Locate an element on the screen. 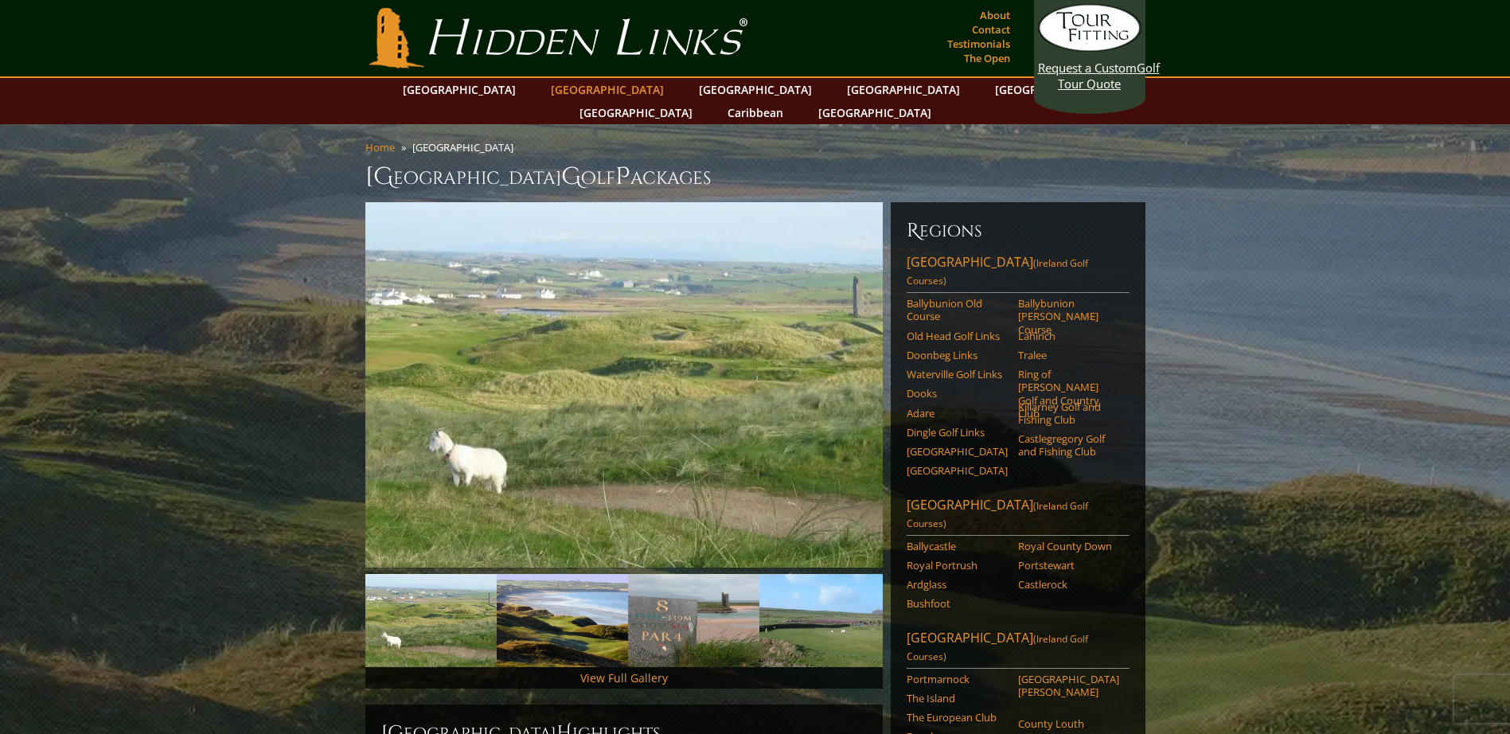  a: Testimonials is located at coordinates (978, 44).